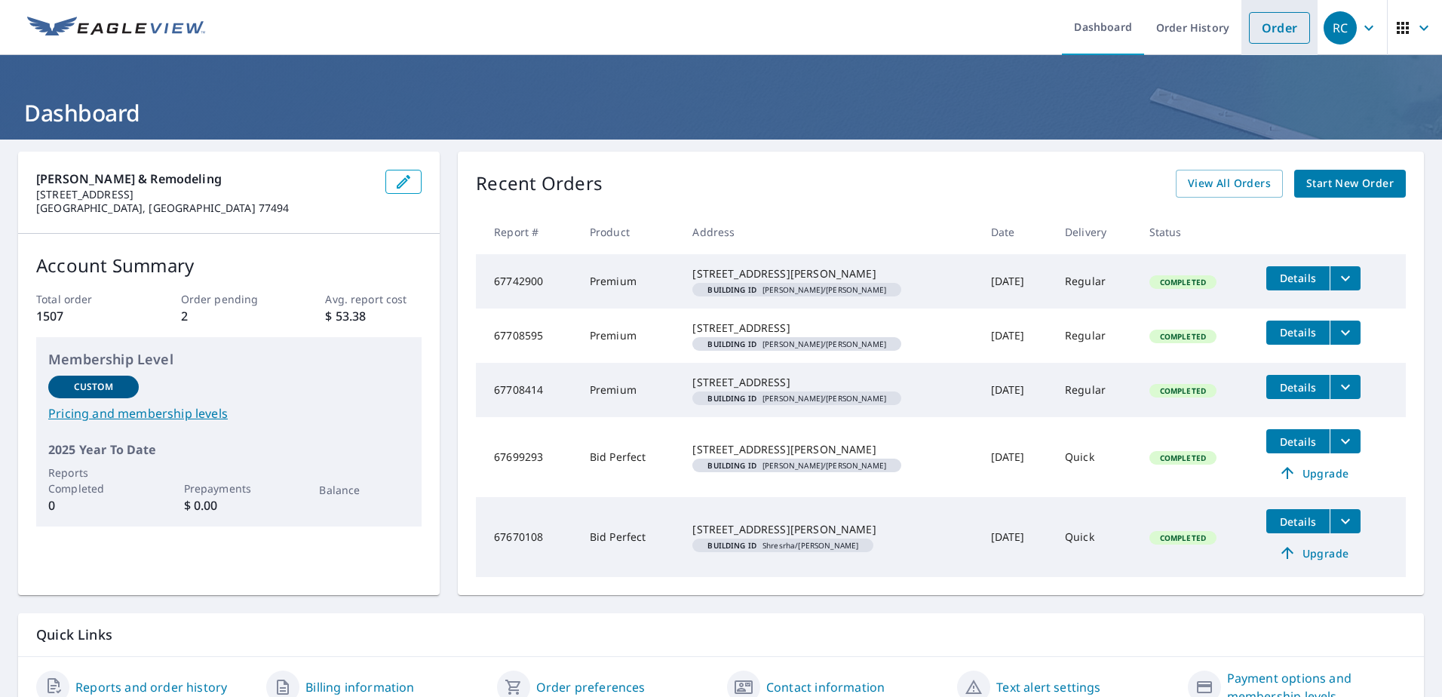 This screenshot has height=697, width=1442. What do you see at coordinates (526, 457) in the screenshot?
I see `td: 67699293` at bounding box center [526, 457].